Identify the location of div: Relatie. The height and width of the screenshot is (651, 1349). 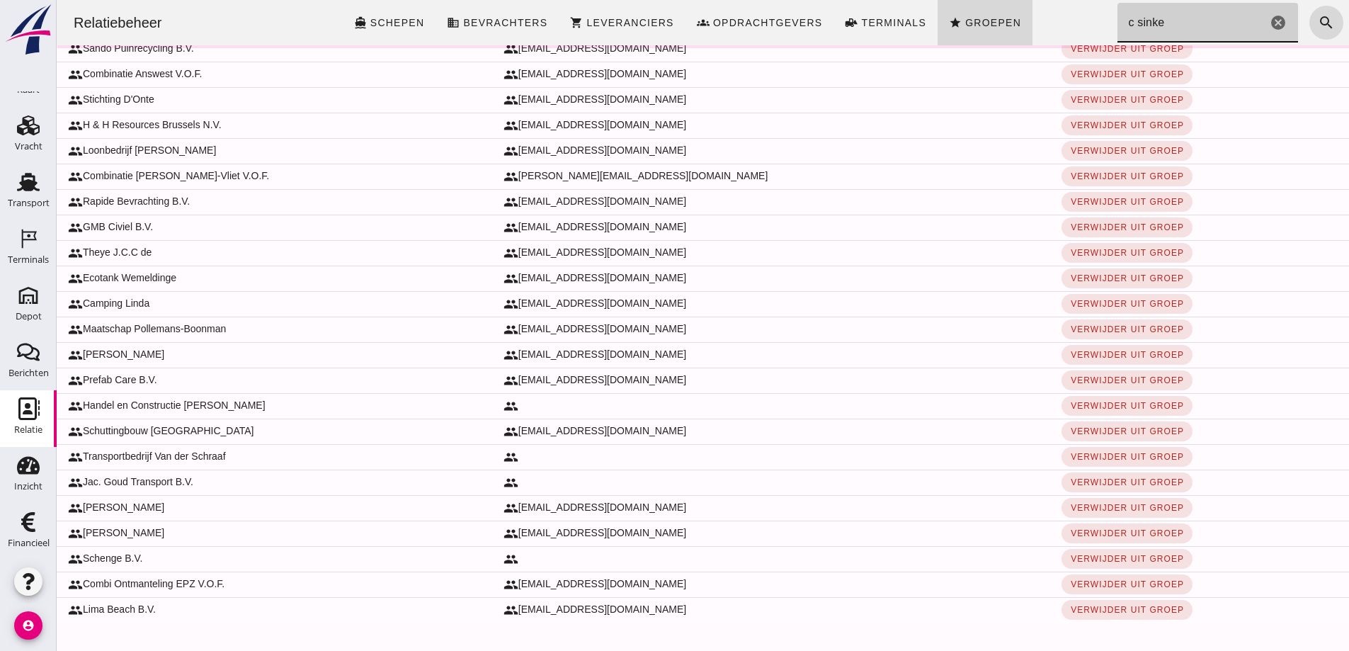
(28, 429).